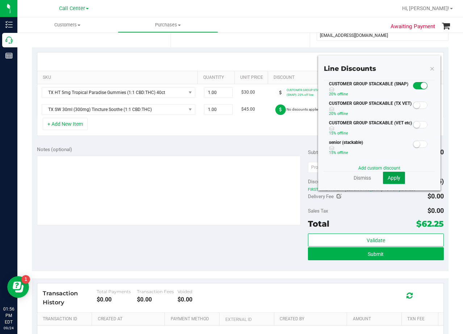 This screenshot has height=334, width=463. I want to click on a: Discount, so click(302, 78).